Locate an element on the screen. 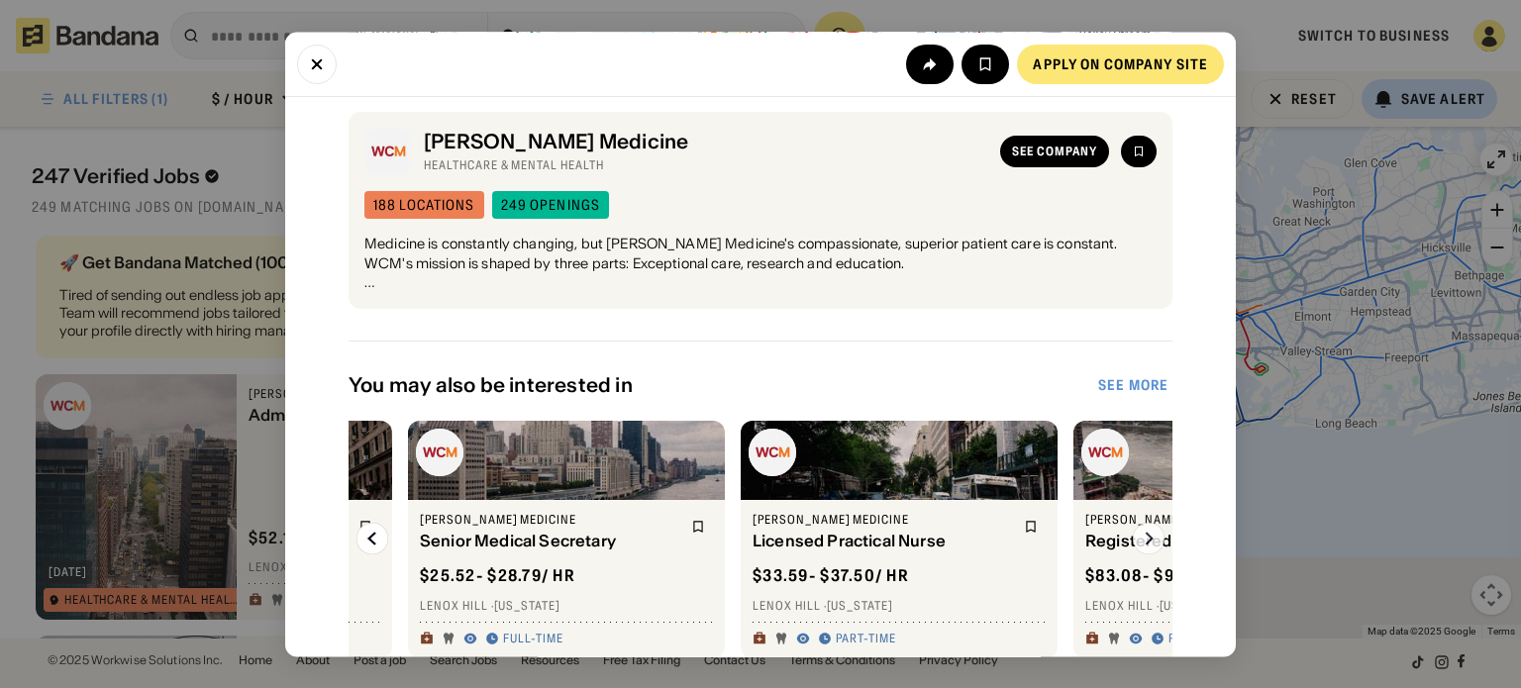 Image resolution: width=1521 pixels, height=688 pixels. img: Right Arrow is located at coordinates (1149, 539).